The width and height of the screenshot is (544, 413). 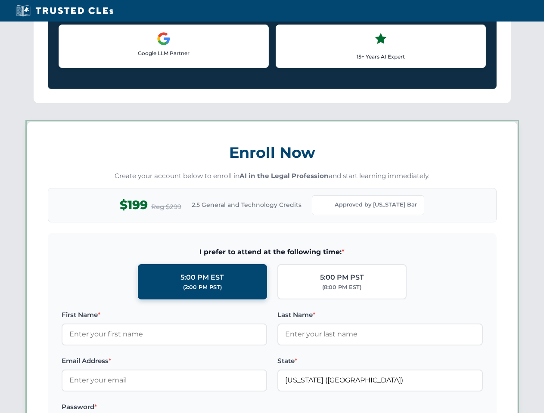 What do you see at coordinates (342, 278) in the screenshot?
I see `div: 5:00 PM PST` at bounding box center [342, 278].